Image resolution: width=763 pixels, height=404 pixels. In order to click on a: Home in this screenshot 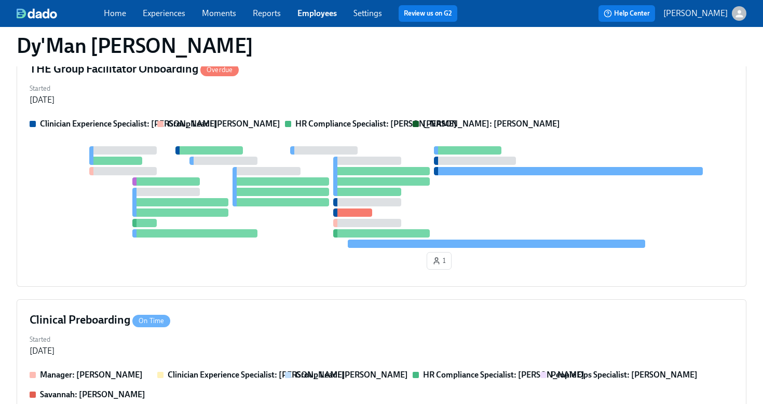, I will do `click(115, 13)`.